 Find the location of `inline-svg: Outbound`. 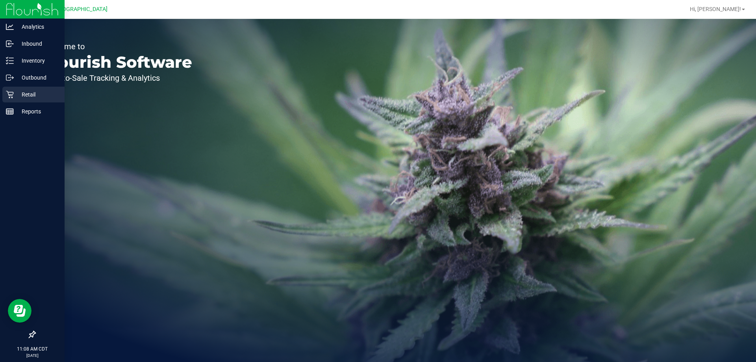

inline-svg: Outbound is located at coordinates (10, 78).